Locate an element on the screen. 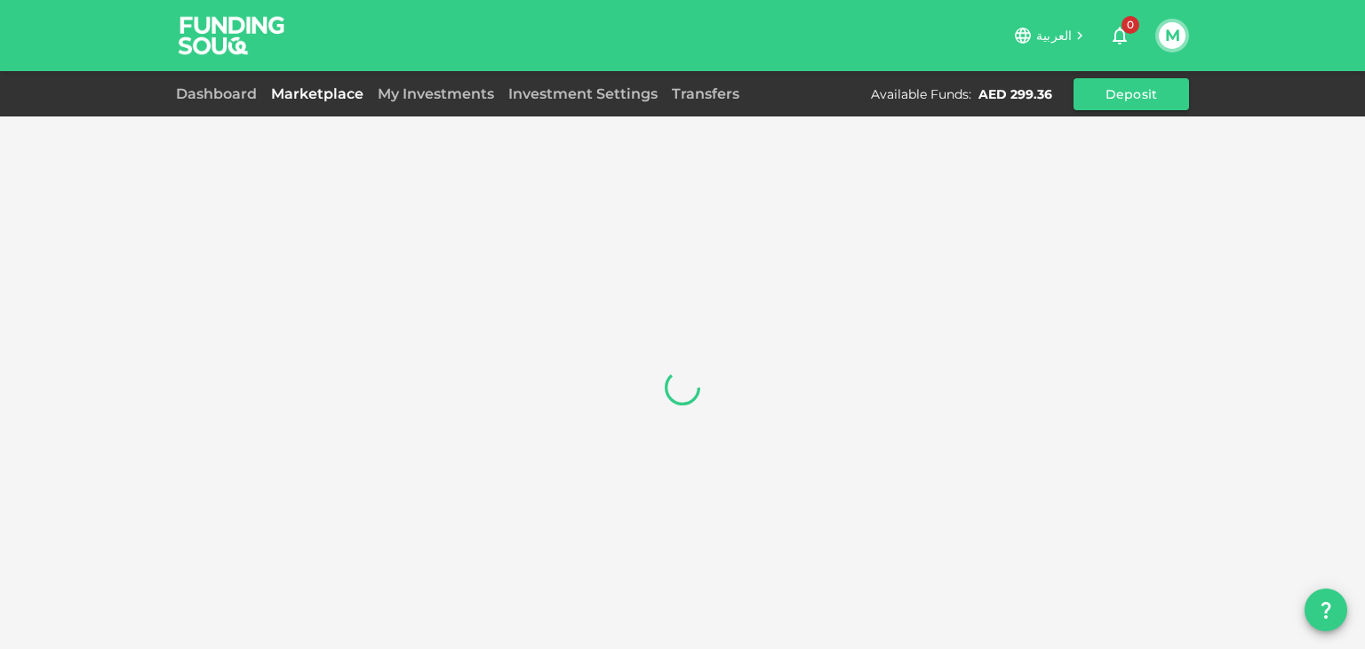 Image resolution: width=1365 pixels, height=649 pixels. a: My Investments is located at coordinates (436, 93).